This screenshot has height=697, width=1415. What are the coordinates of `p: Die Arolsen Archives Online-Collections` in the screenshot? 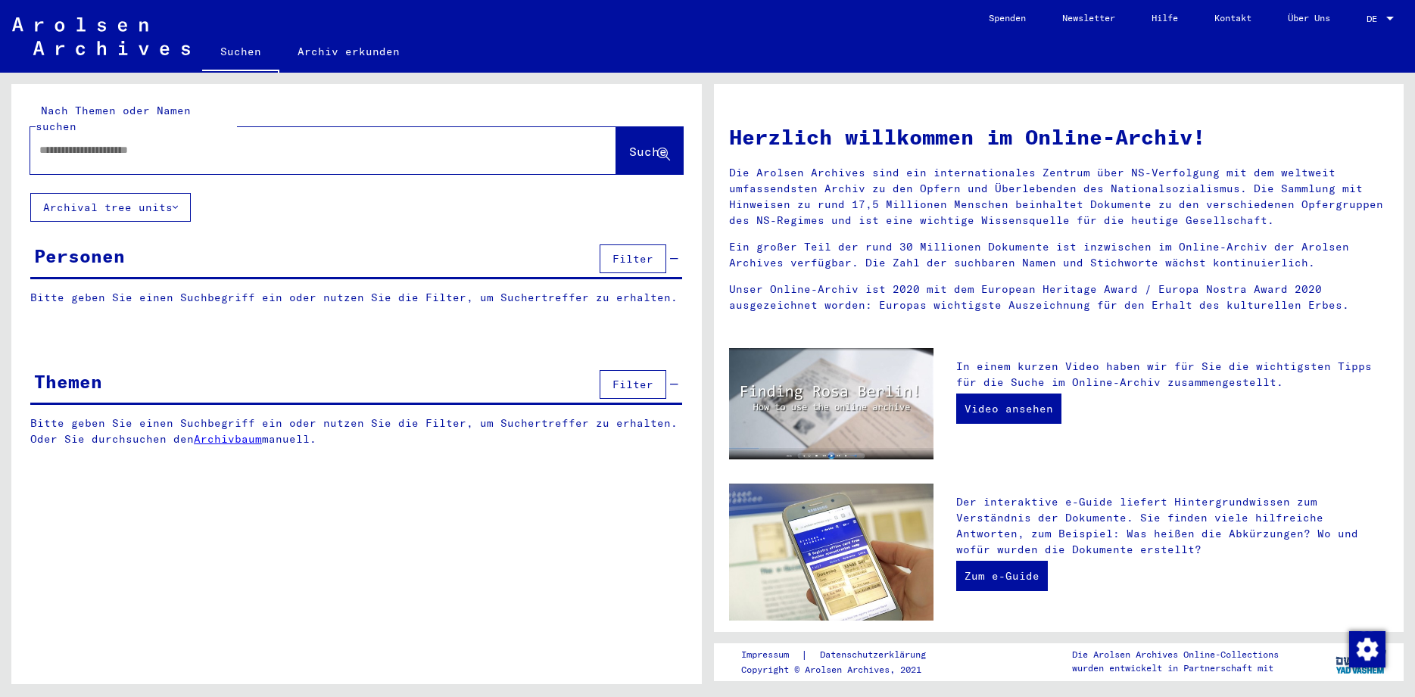 It's located at (1175, 655).